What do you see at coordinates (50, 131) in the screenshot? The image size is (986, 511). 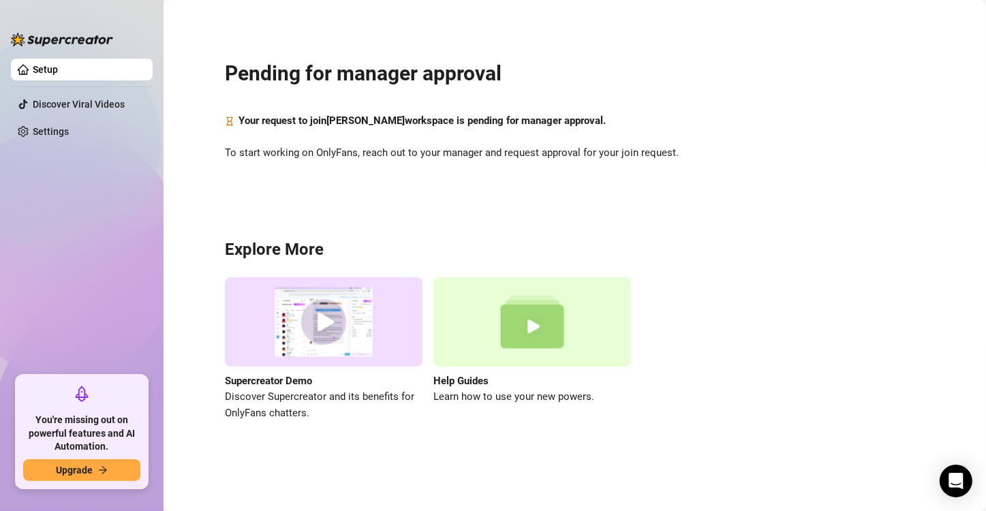 I see `a: Settings` at bounding box center [50, 131].